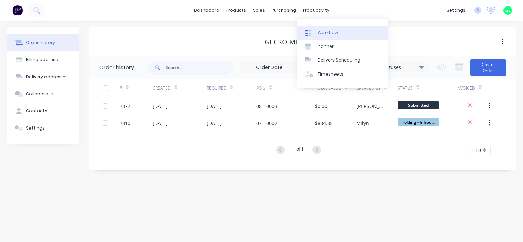  What do you see at coordinates (266, 123) in the screenshot?
I see `div: 07 - 0002` at bounding box center [266, 123].